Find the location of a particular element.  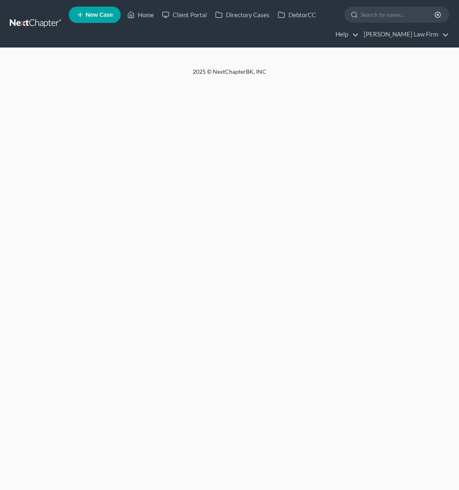

div: 2025 © NextChapterBK, INC is located at coordinates (230, 75).